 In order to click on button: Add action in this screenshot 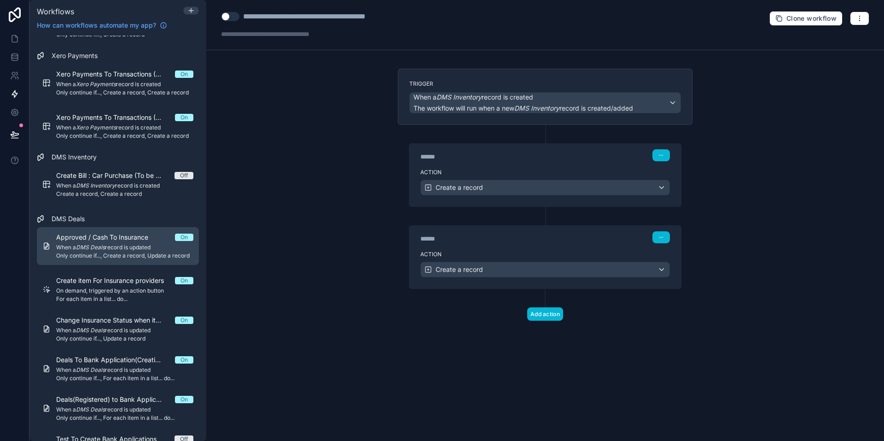, I will do `click(545, 314)`.